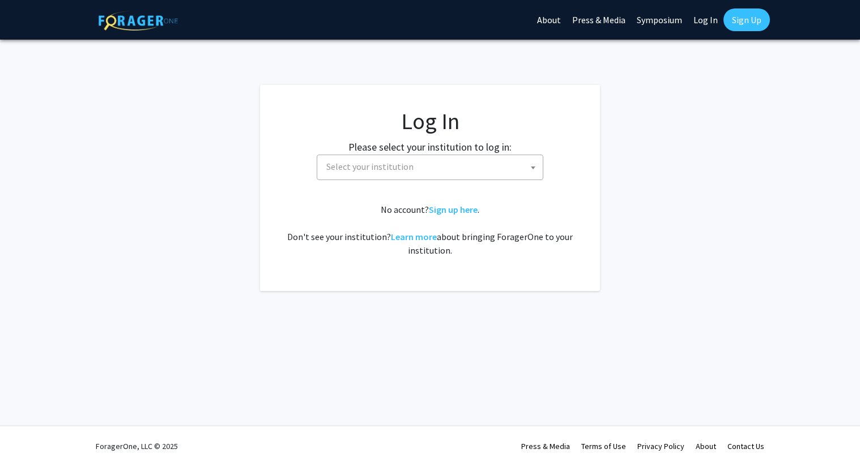 Image resolution: width=860 pixels, height=466 pixels. What do you see at coordinates (414, 237) in the screenshot?
I see `a: Learn more about bringing ForagerOne to your institution` at bounding box center [414, 237].